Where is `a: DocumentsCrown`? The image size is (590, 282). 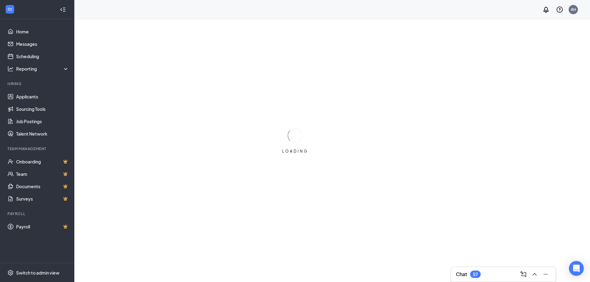
a: DocumentsCrown is located at coordinates (42, 186).